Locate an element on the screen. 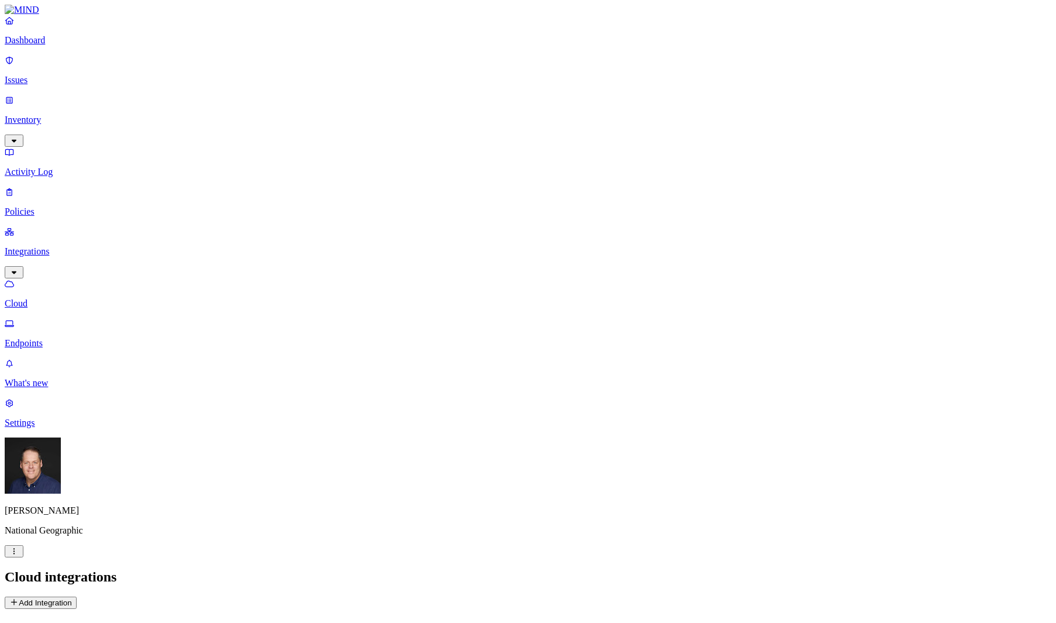  p: Settings is located at coordinates (528, 423).